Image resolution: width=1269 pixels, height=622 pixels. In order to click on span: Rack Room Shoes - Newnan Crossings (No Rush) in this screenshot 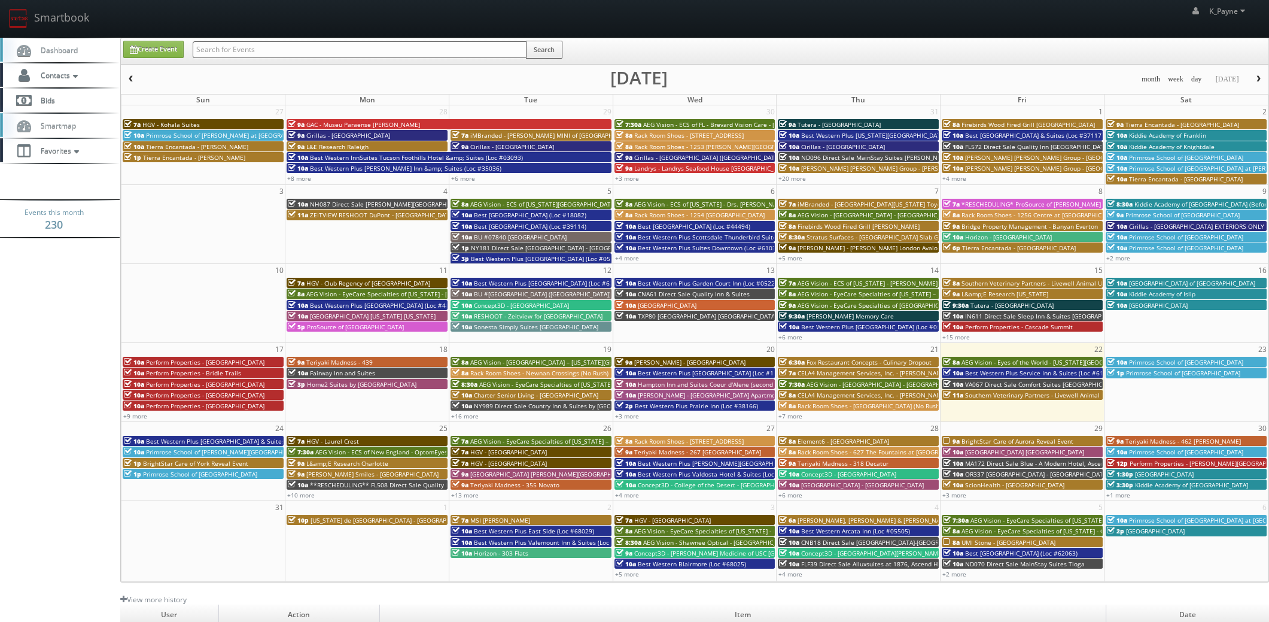, I will do `click(539, 373)`.